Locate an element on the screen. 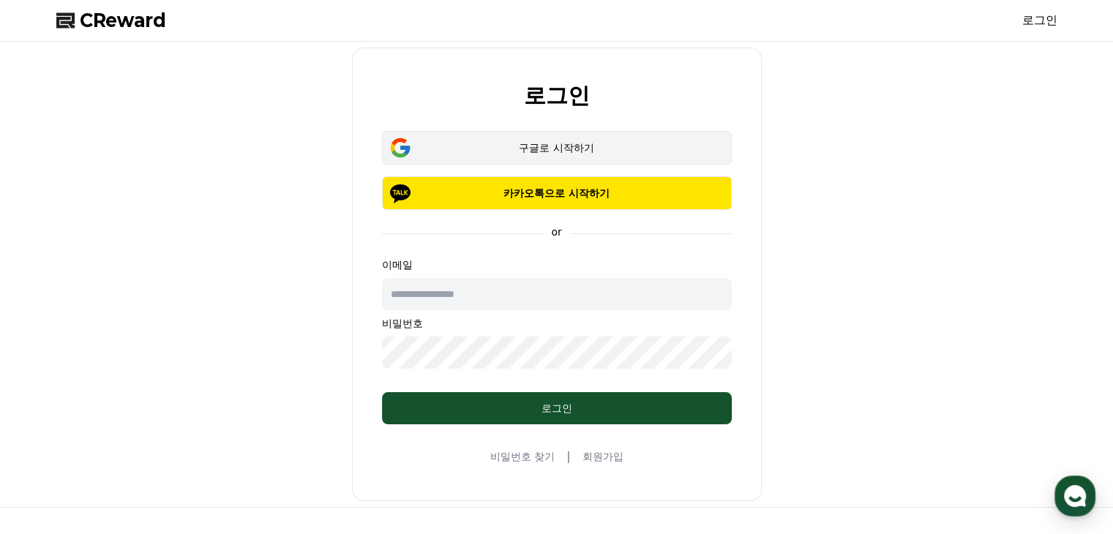  a: 로그인 is located at coordinates (1040, 20).